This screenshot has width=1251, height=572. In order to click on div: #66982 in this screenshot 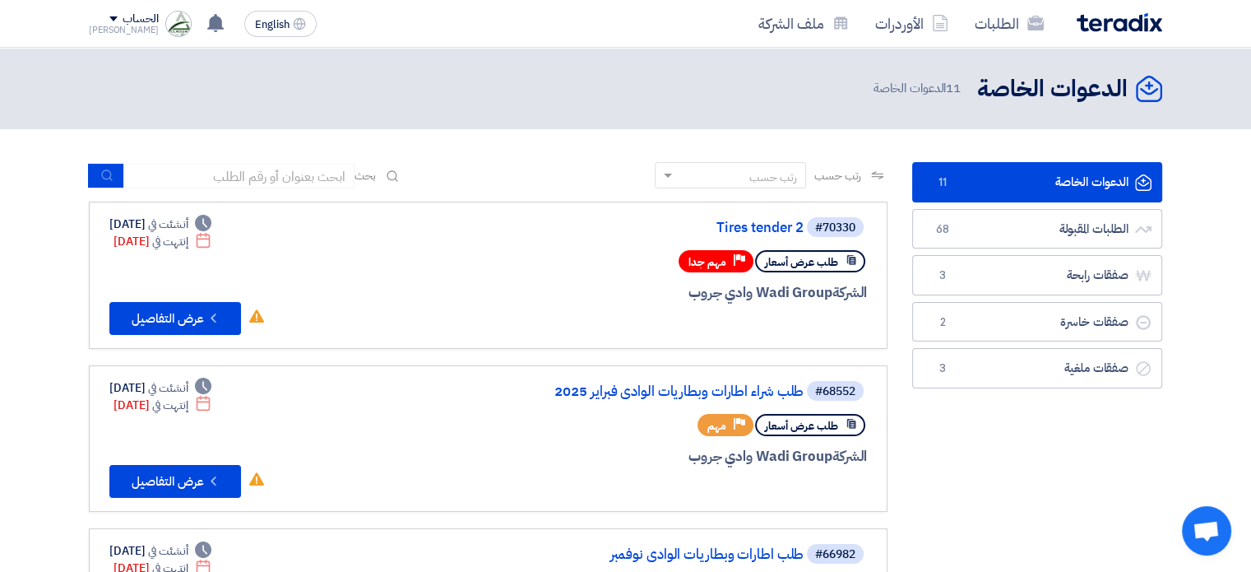, I will do `click(835, 554)`.